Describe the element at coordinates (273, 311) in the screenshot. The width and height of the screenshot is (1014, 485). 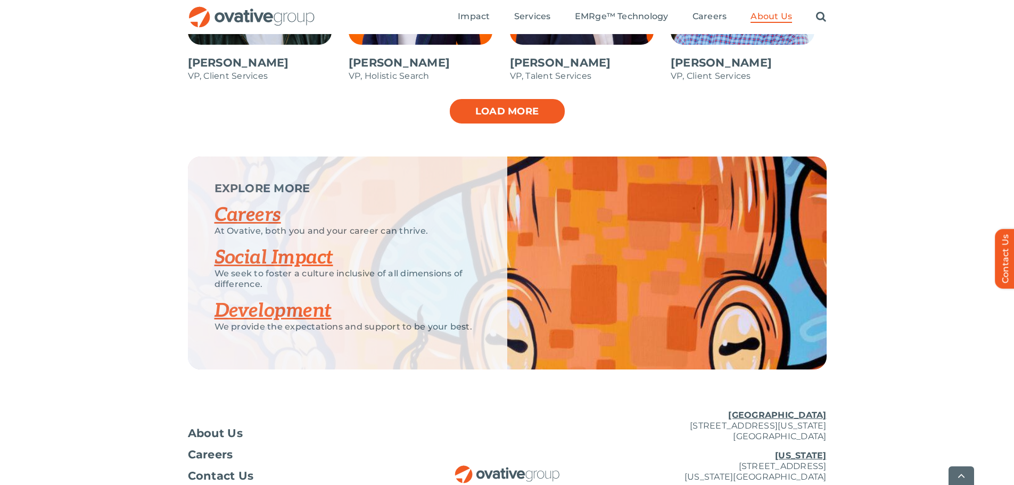
I see `a: Development` at that location.